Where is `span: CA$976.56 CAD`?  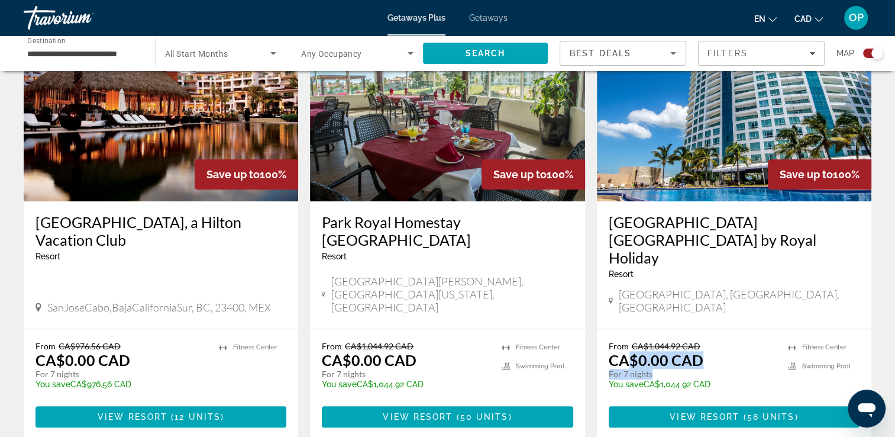
span: CA$976.56 CAD is located at coordinates (89, 345).